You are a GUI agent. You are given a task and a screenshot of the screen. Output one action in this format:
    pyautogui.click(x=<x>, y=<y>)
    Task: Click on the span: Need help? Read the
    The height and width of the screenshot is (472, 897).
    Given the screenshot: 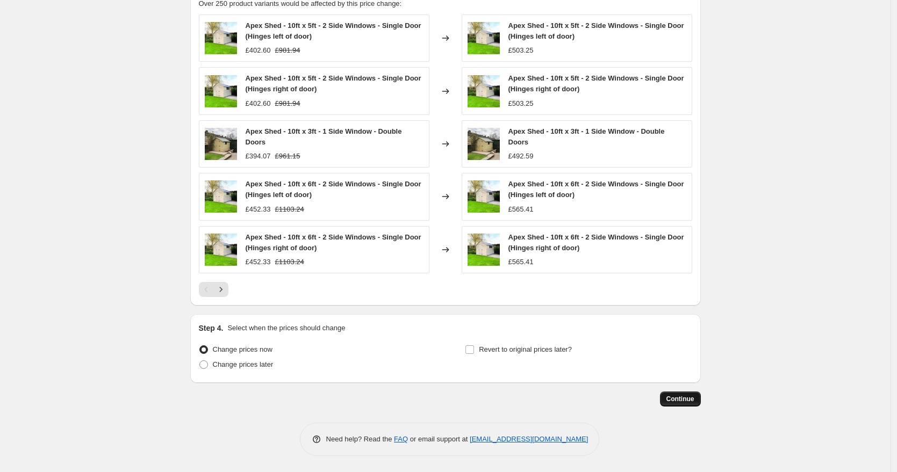 What is the action you would take?
    pyautogui.click(x=360, y=439)
    